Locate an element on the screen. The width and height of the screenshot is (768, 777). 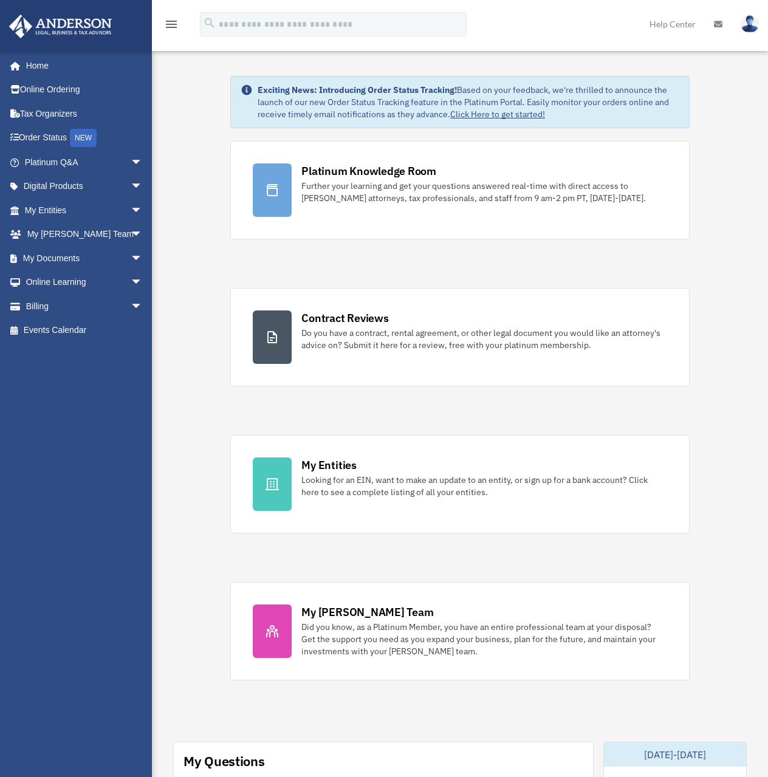
div: Contract Reviews is located at coordinates (345, 318).